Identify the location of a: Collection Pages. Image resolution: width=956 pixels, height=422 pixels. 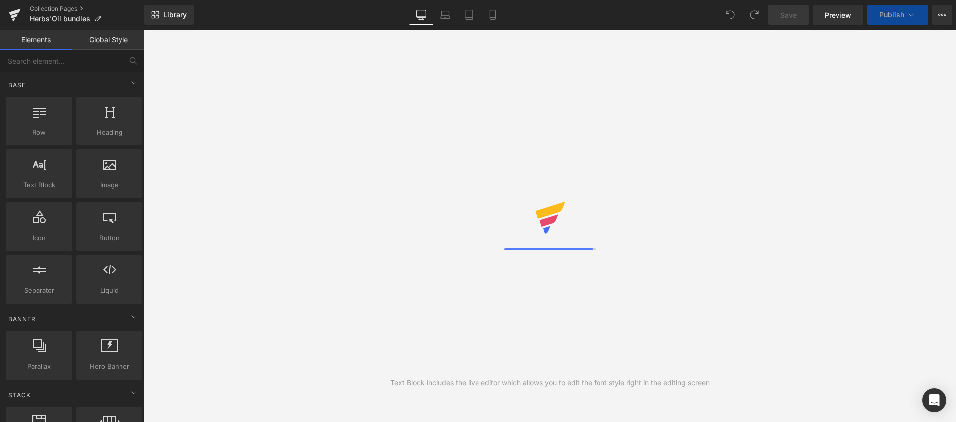
(87, 9).